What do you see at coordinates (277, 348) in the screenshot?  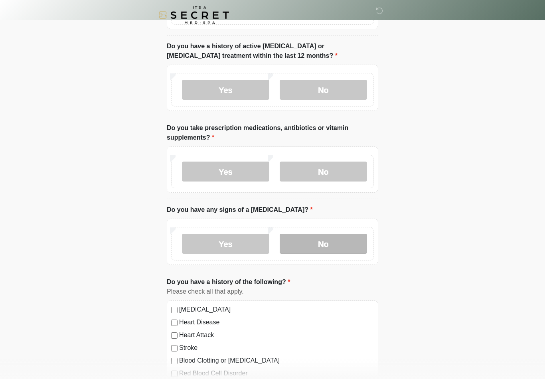 I see `label: Stroke` at bounding box center [277, 348].